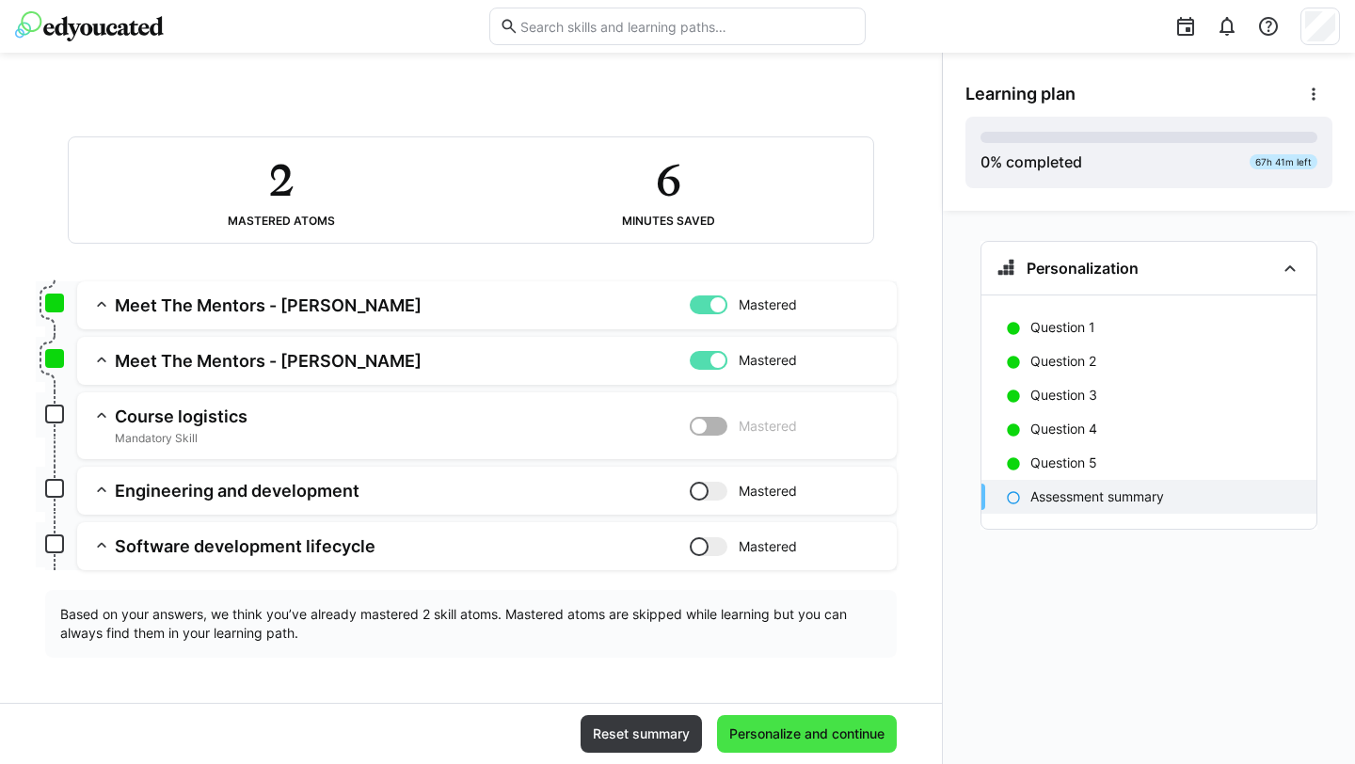 This screenshot has height=764, width=1355. I want to click on h3: Software development lifecycle, so click(402, 546).